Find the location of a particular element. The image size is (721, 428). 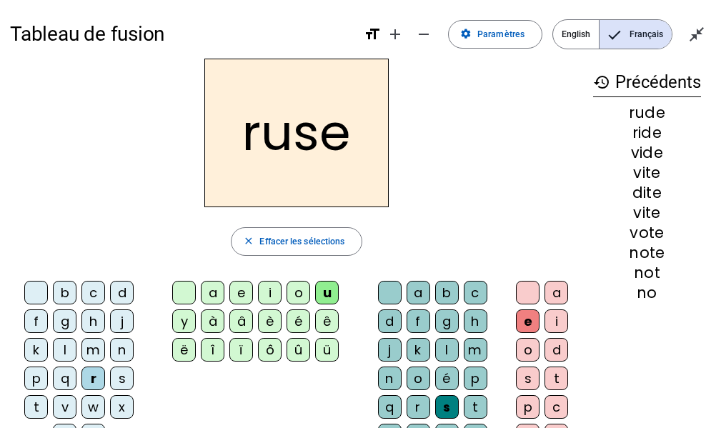

div: ë is located at coordinates (184, 349).